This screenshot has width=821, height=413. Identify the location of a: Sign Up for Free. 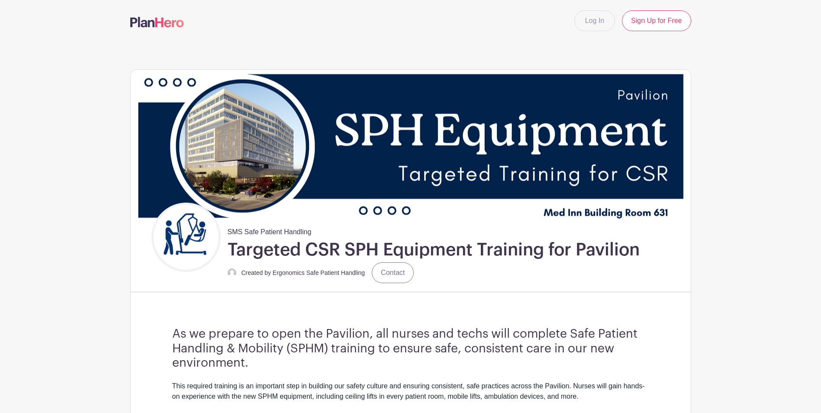
(656, 21).